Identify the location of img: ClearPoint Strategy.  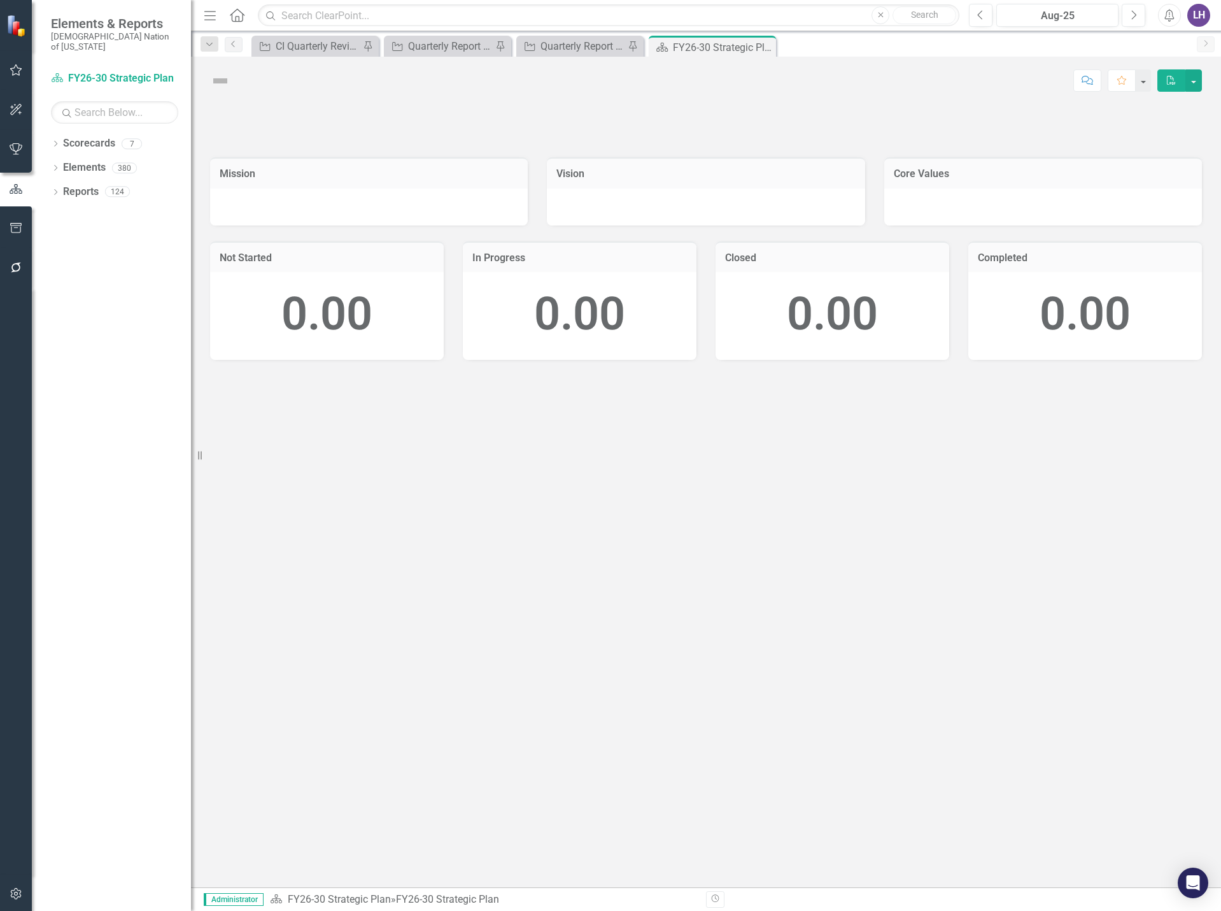
(17, 25).